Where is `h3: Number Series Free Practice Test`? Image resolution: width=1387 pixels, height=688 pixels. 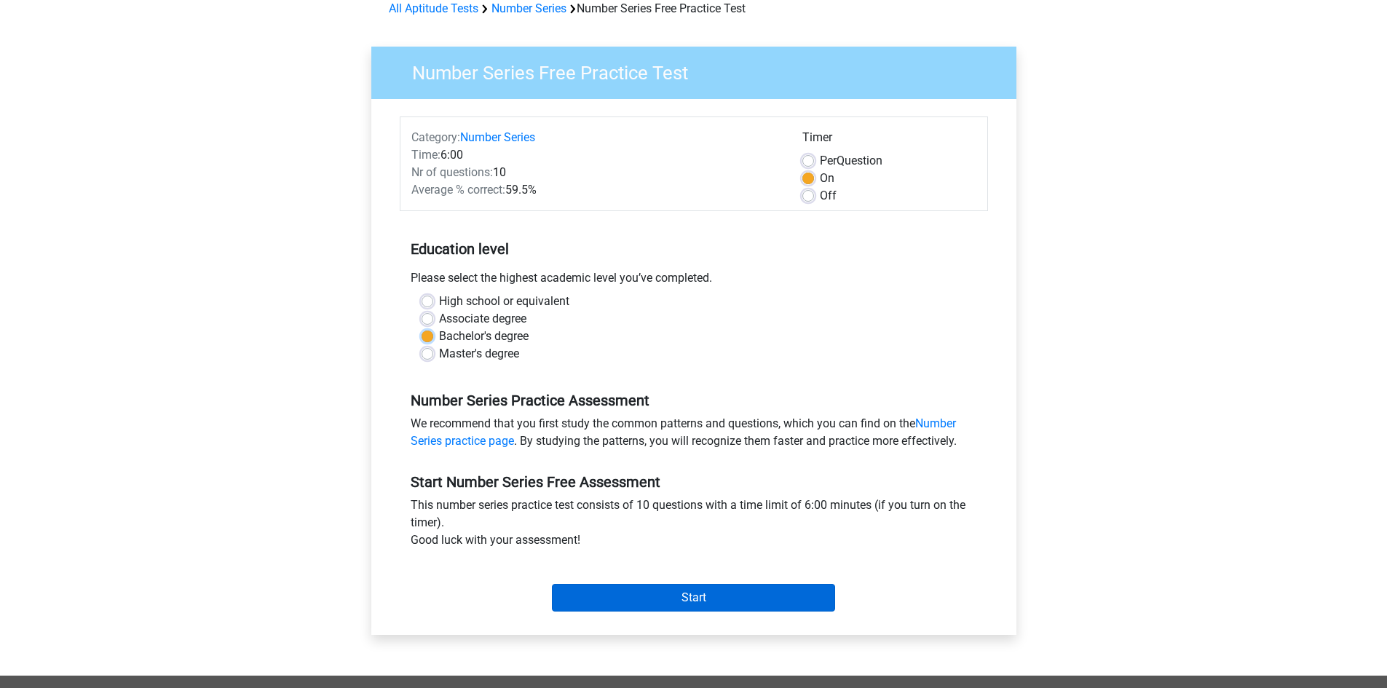 h3: Number Series Free Practice Test is located at coordinates (700, 70).